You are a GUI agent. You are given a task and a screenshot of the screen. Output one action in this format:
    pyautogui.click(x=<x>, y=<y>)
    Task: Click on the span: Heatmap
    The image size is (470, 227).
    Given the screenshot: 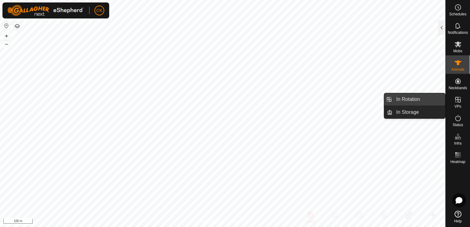 What is the action you would take?
    pyautogui.click(x=458, y=162)
    